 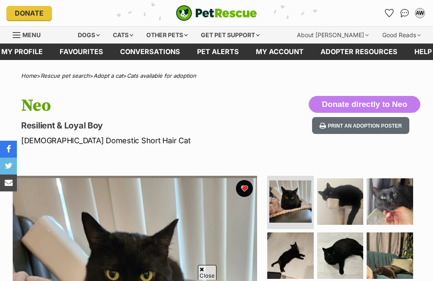 I want to click on a: Donate, so click(x=29, y=13).